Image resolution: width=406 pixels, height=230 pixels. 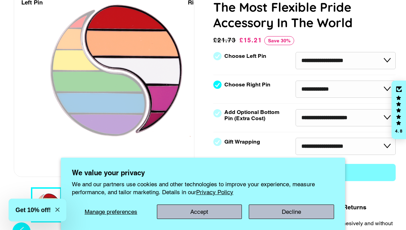 I want to click on span: Manage preferences, so click(x=111, y=212).